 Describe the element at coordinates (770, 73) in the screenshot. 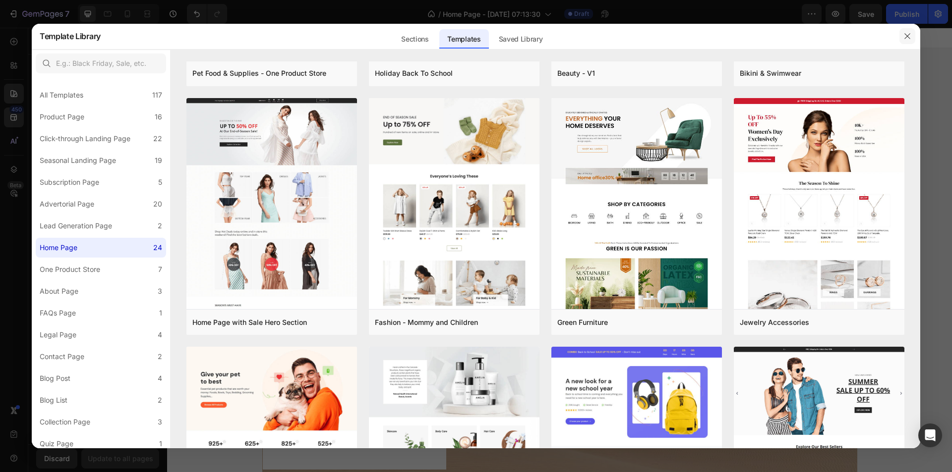

I see `div: Bikini & Swimwear` at that location.